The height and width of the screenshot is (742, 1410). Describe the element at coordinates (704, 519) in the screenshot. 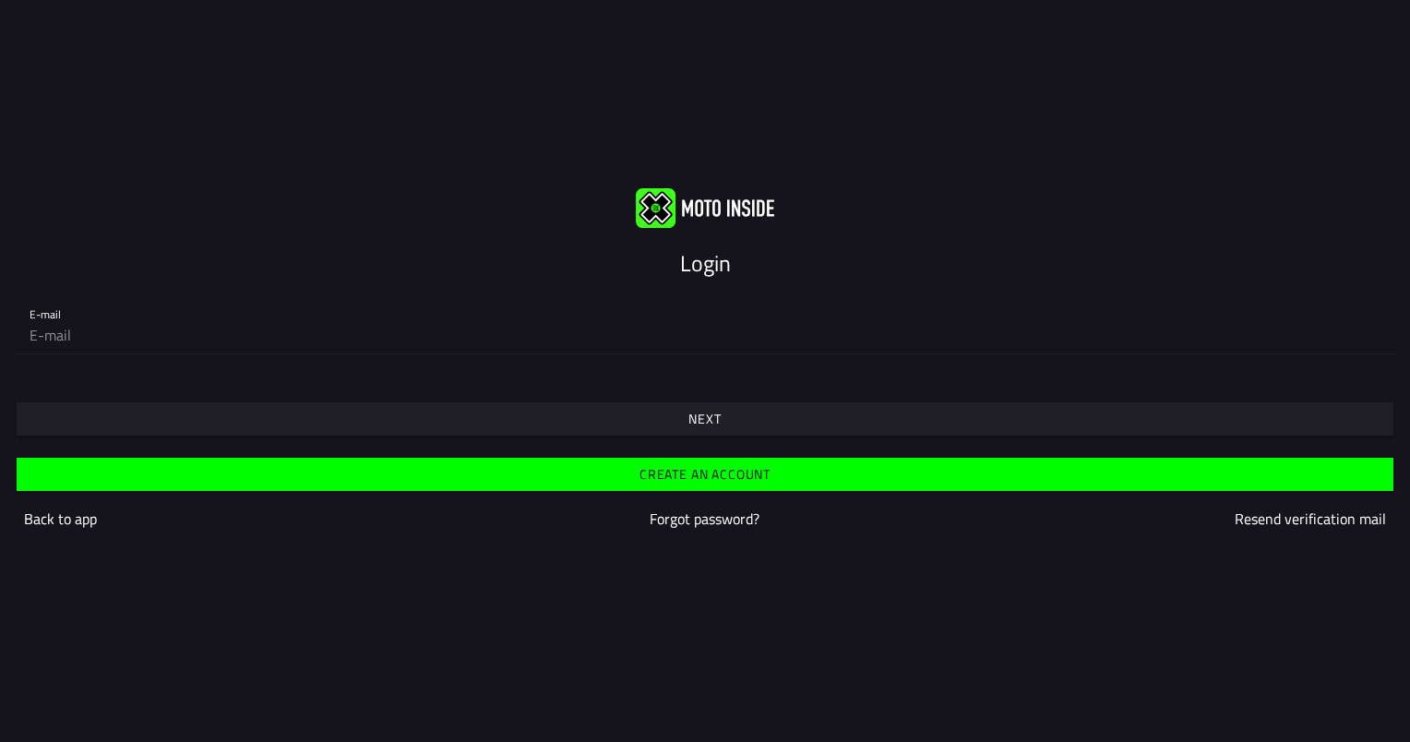

I see `ion-text: Forgot password?` at that location.